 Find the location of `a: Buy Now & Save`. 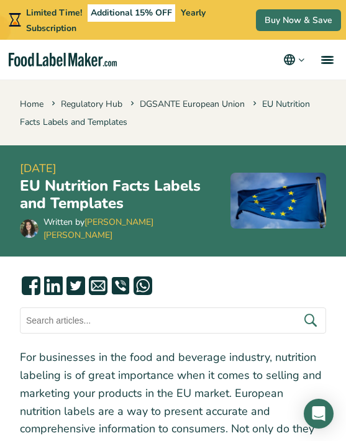

a: Buy Now & Save is located at coordinates (298, 20).